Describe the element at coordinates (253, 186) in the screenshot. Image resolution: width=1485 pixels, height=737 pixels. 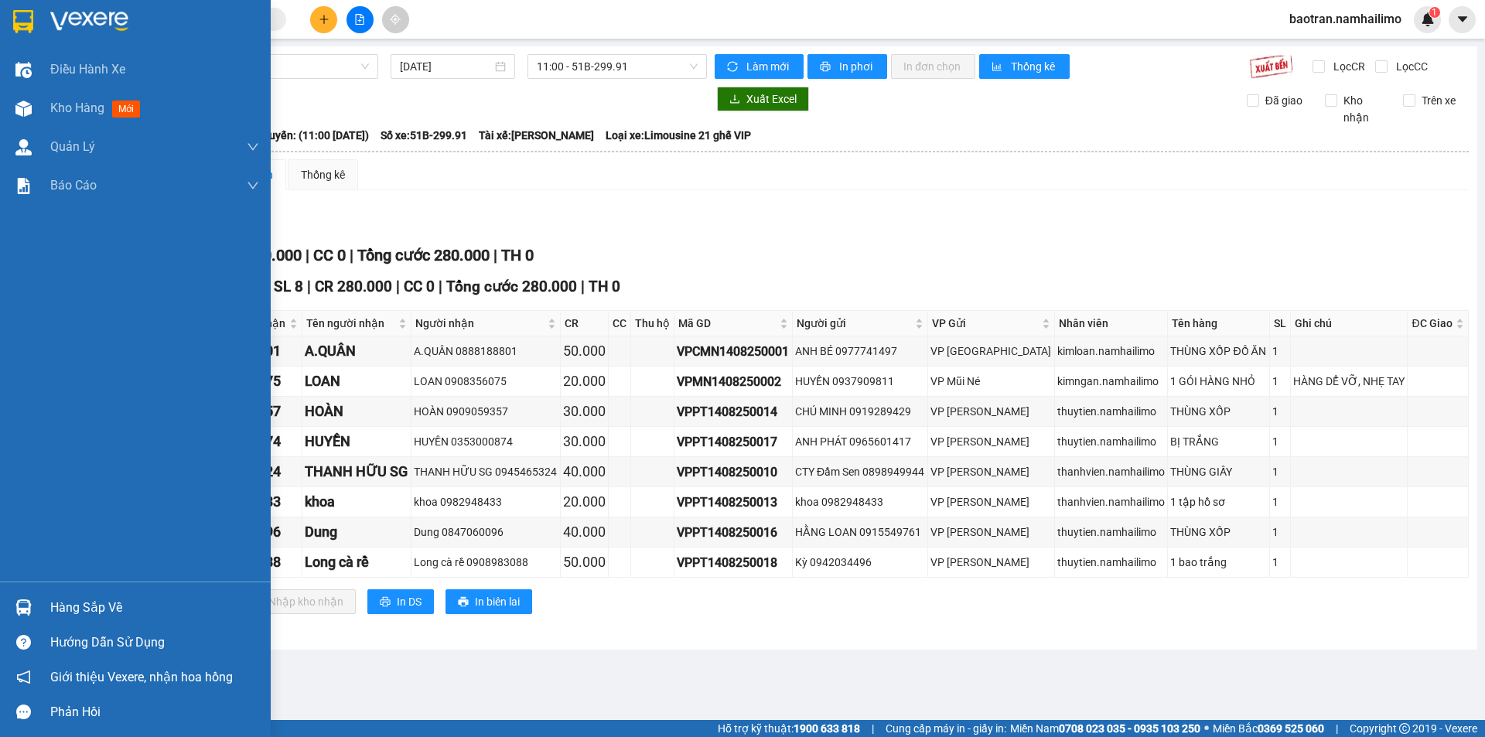
I see `span: down` at that location.